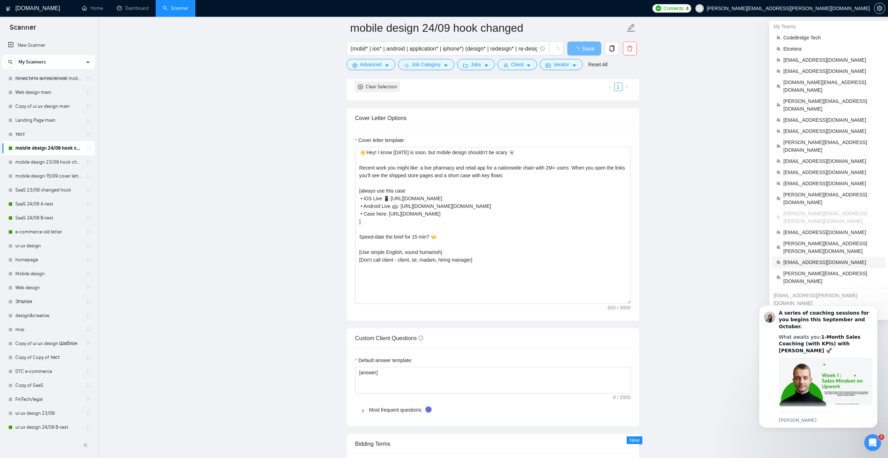  What do you see at coordinates (598, 65) in the screenshot?
I see `a: Reset All` at bounding box center [598, 65].